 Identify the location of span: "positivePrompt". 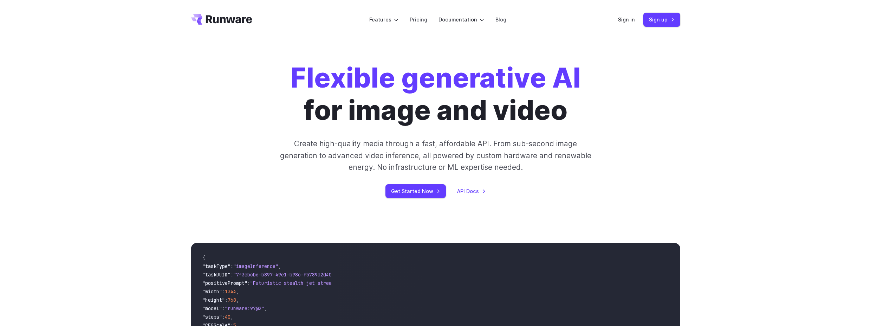
(225, 283).